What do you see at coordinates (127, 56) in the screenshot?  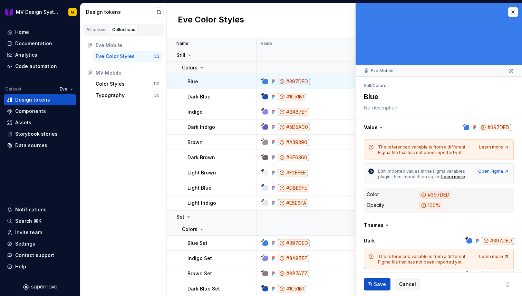 I see `button: Eve Color Styles33` at bounding box center [127, 56].